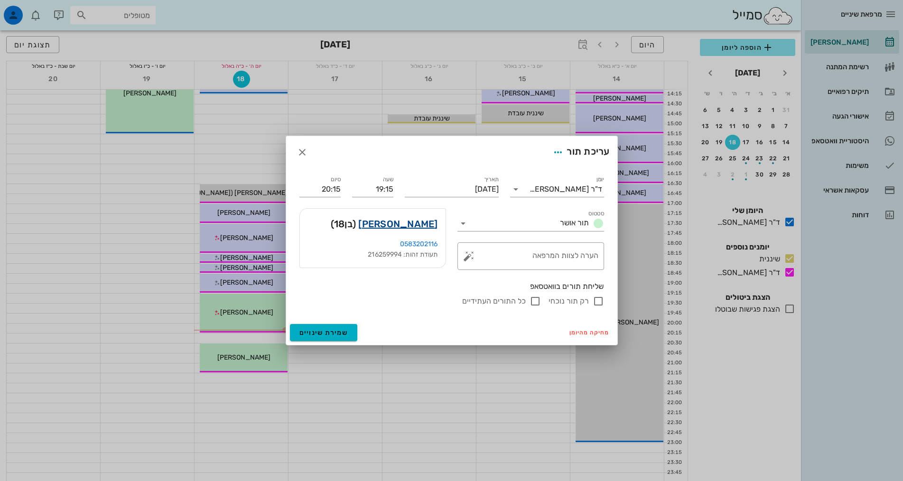 This screenshot has width=903, height=481. I want to click on a: 0583202116, so click(419, 244).